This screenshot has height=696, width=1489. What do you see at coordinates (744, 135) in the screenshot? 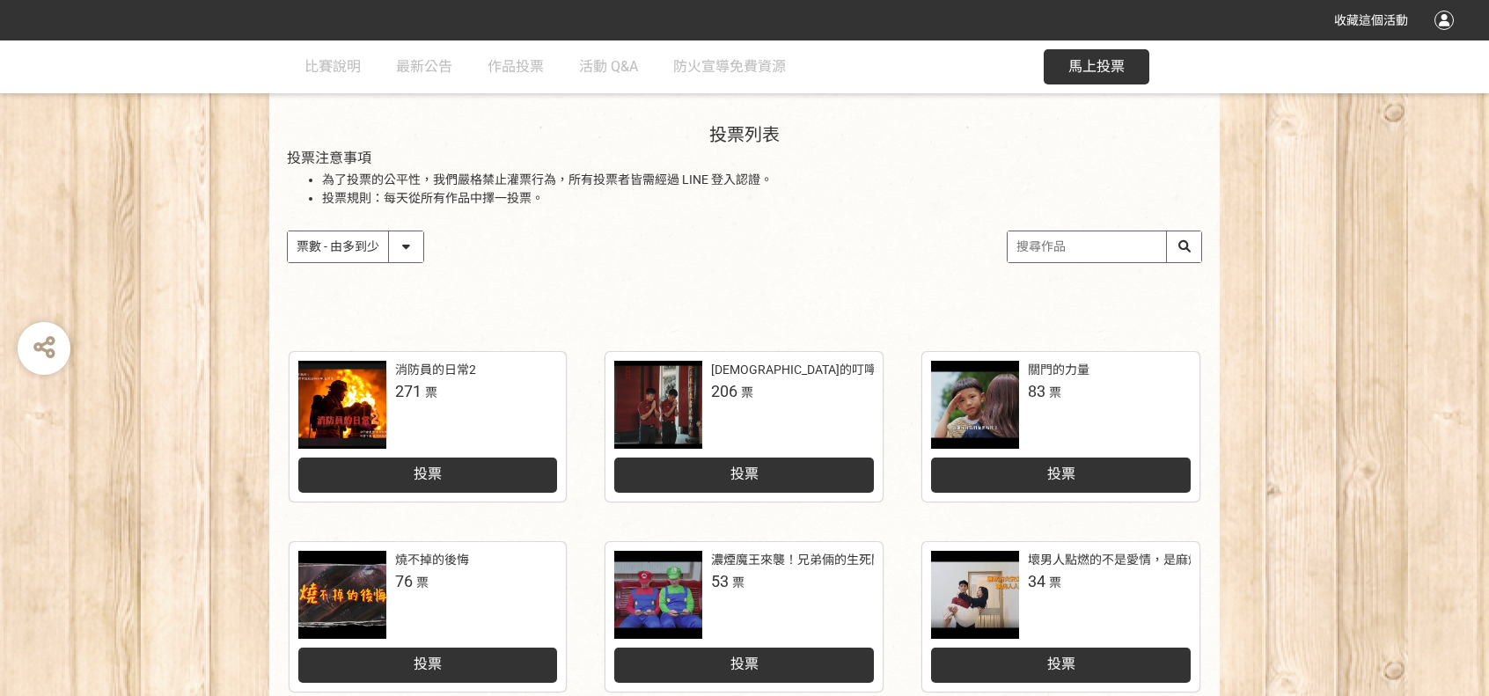
I see `h1: 投票列表` at bounding box center [744, 135].